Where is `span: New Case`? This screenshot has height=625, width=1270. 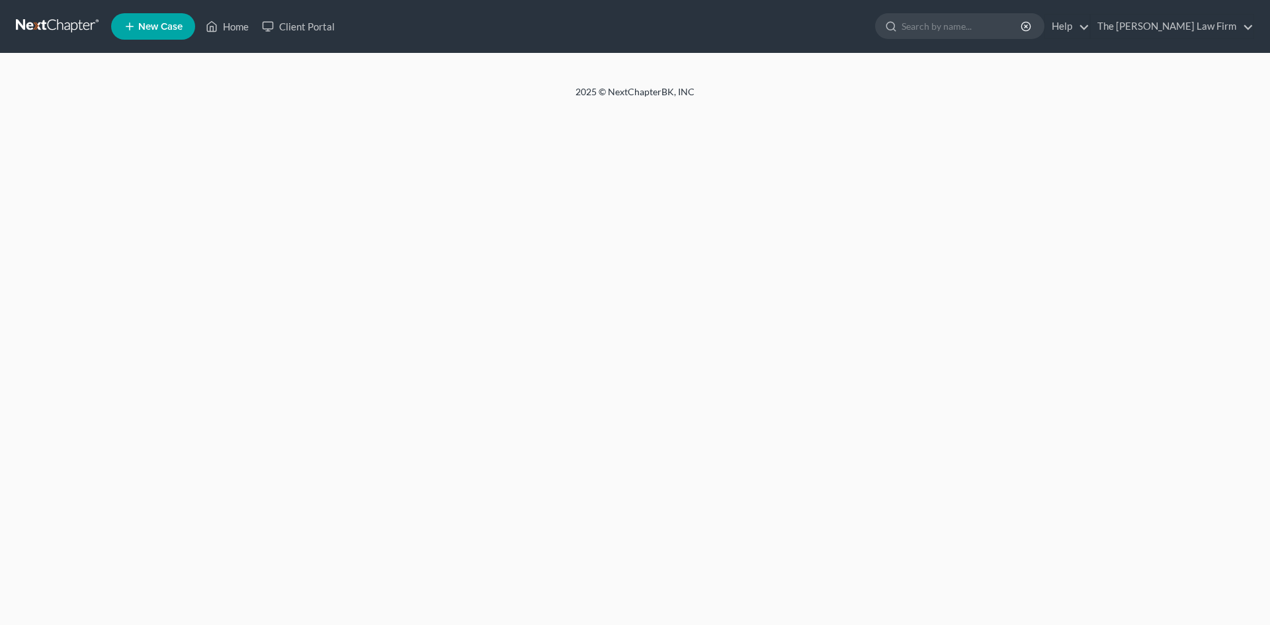
span: New Case is located at coordinates (160, 26).